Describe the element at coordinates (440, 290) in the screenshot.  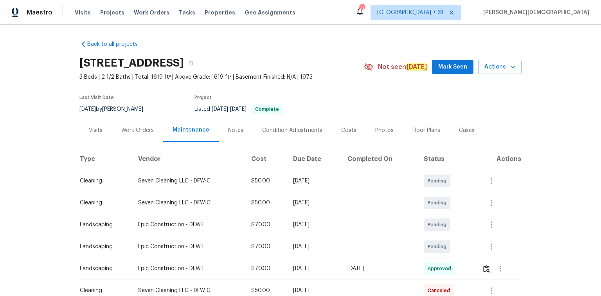
I see `span: Canceled` at that location.